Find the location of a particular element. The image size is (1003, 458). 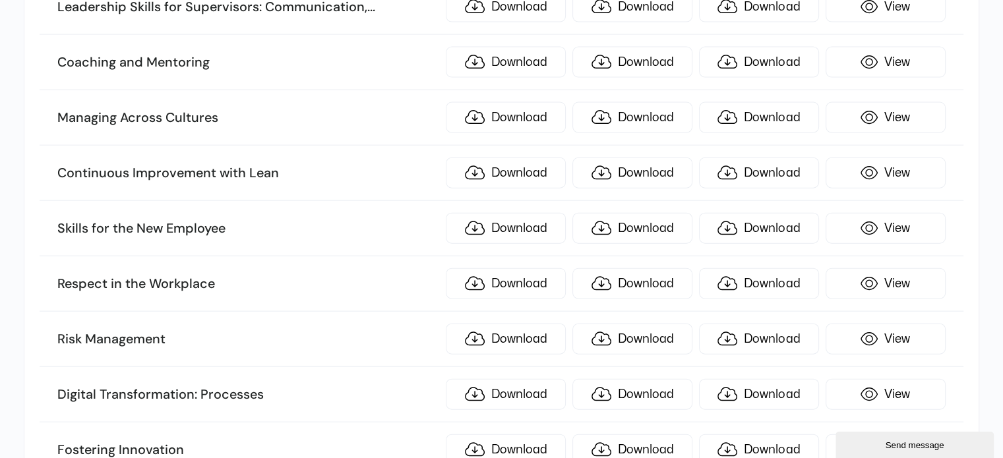

h3: Managing Across Cultures is located at coordinates (248, 118).